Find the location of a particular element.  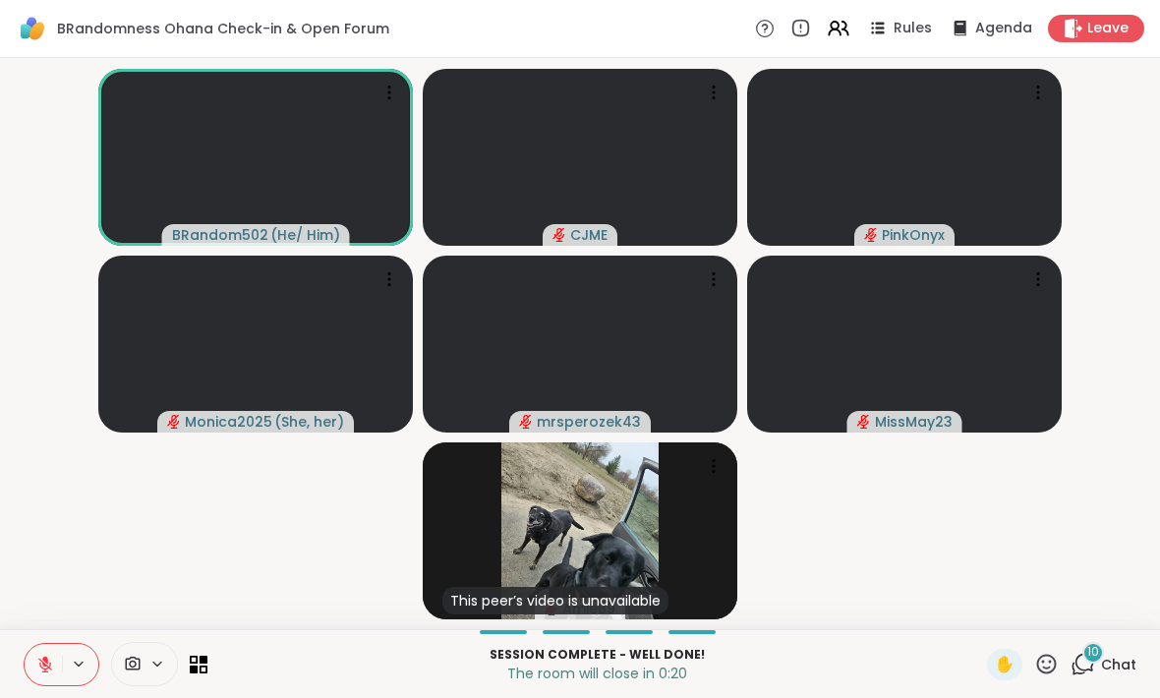

span: 10 is located at coordinates (1093, 652).